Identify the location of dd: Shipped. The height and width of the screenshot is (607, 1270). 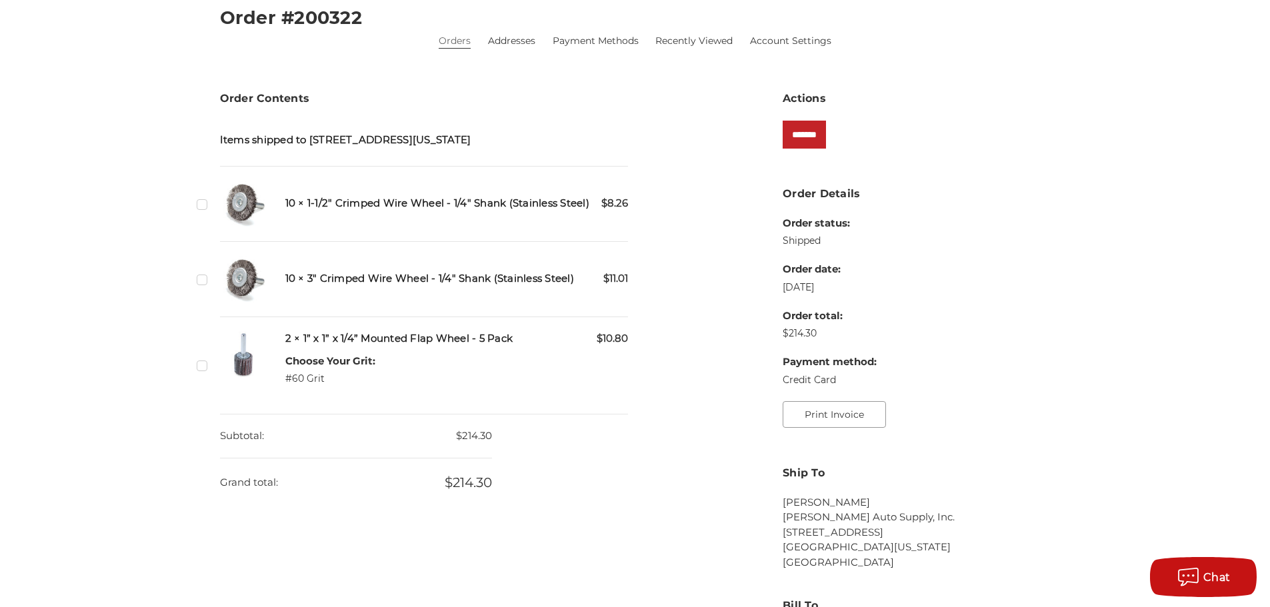
(829, 241).